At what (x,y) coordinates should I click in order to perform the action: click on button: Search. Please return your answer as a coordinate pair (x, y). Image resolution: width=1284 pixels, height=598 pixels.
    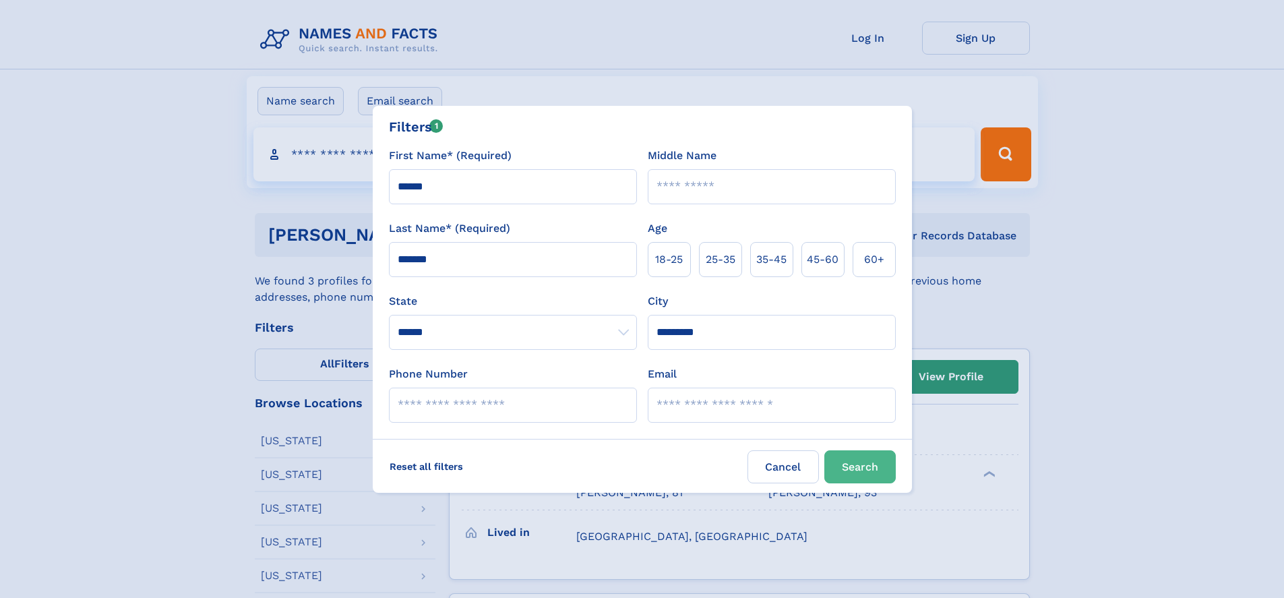
    Looking at the image, I should click on (860, 467).